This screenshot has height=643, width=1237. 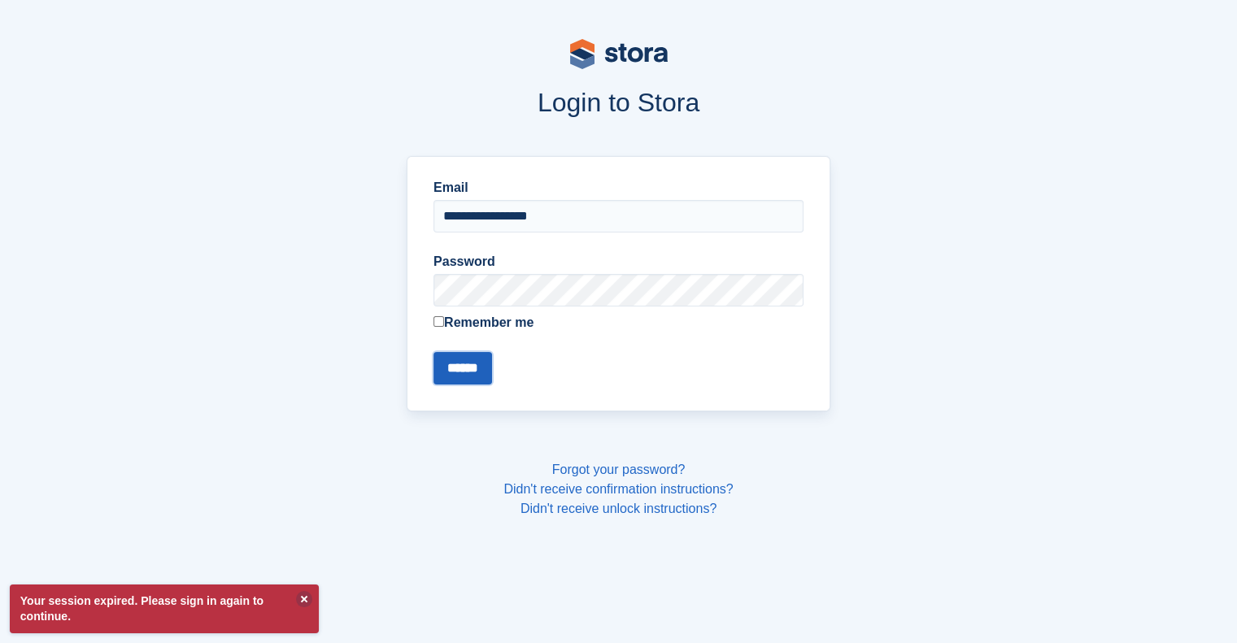 I want to click on a: Didn't receive confirmation instructions?, so click(x=618, y=489).